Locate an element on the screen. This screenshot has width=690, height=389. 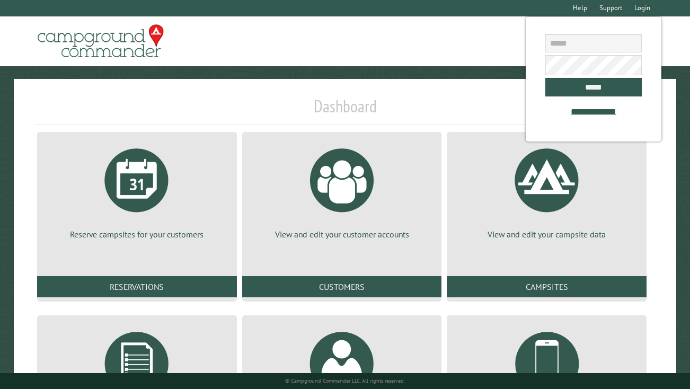
a: Campsites is located at coordinates (546, 287).